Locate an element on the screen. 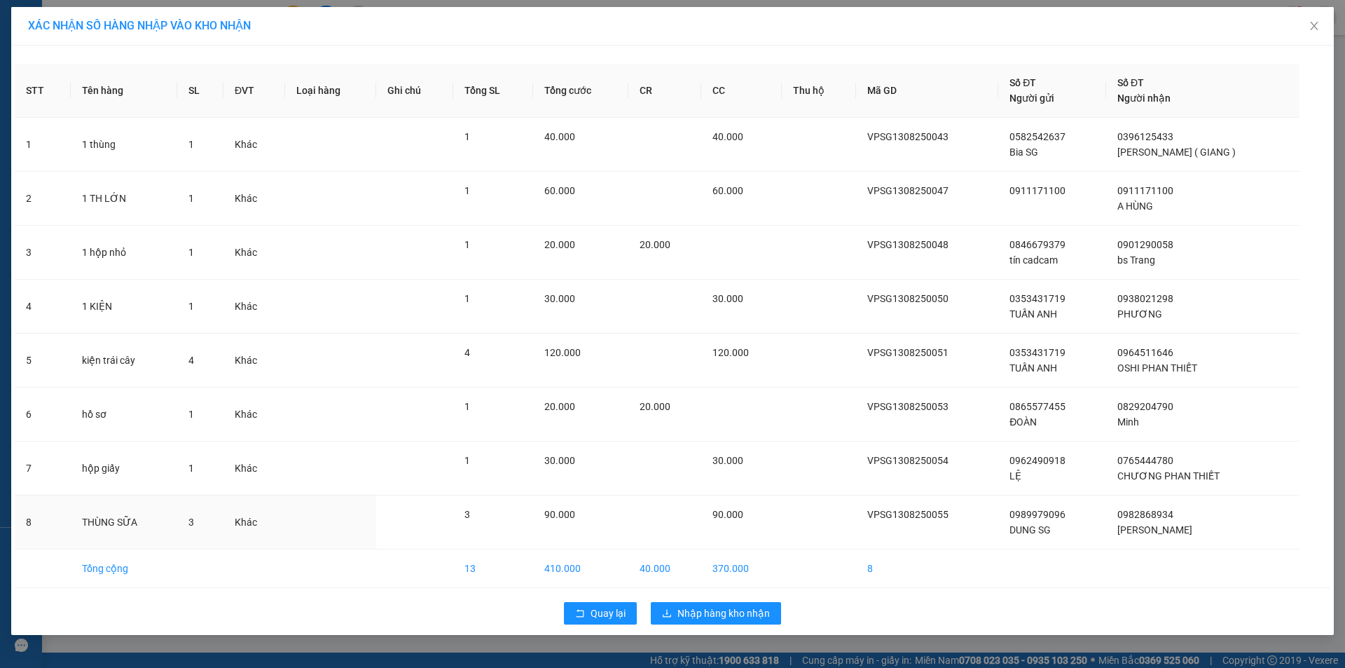  span: Bia SG is located at coordinates (1024, 152).